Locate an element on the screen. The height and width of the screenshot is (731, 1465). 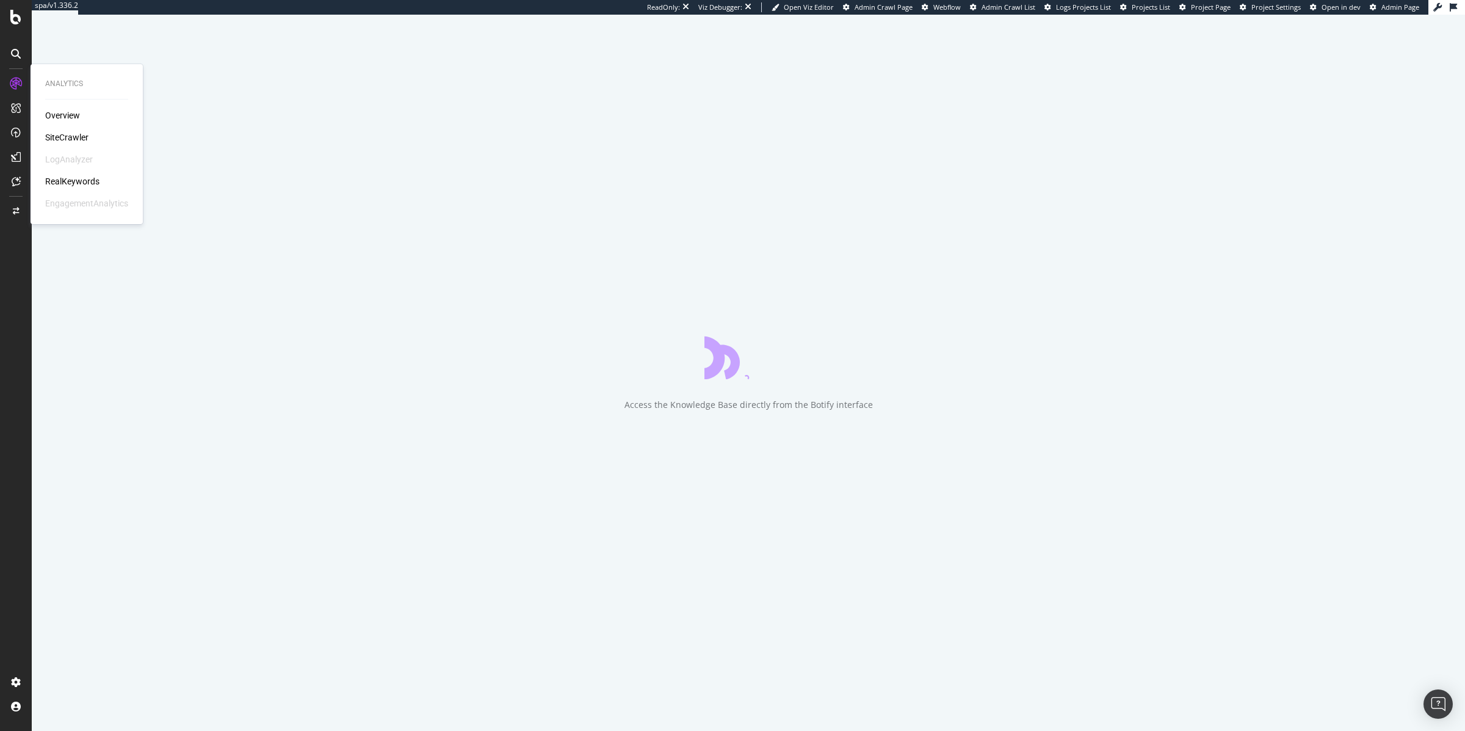
div: ReadOnly: is located at coordinates (664, 7).